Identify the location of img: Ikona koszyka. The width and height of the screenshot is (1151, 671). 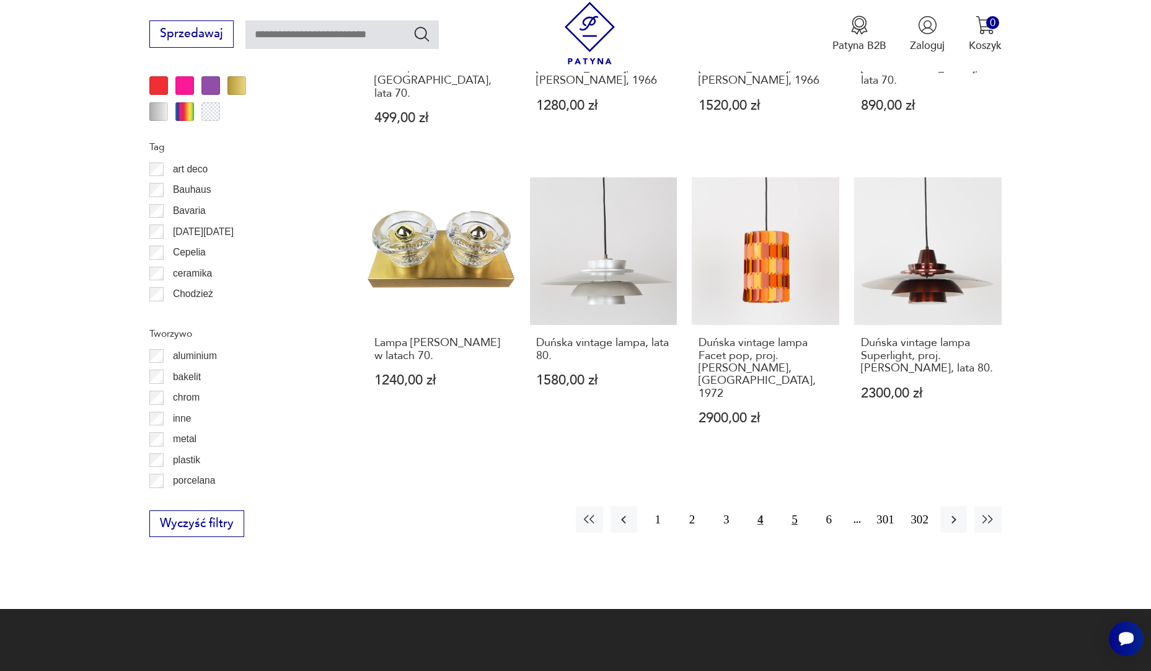
(985, 25).